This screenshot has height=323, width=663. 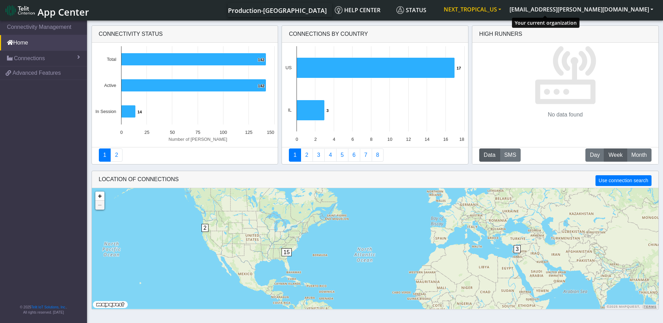 I want to click on div: ©2025 MapQuest, |, so click(x=631, y=307).